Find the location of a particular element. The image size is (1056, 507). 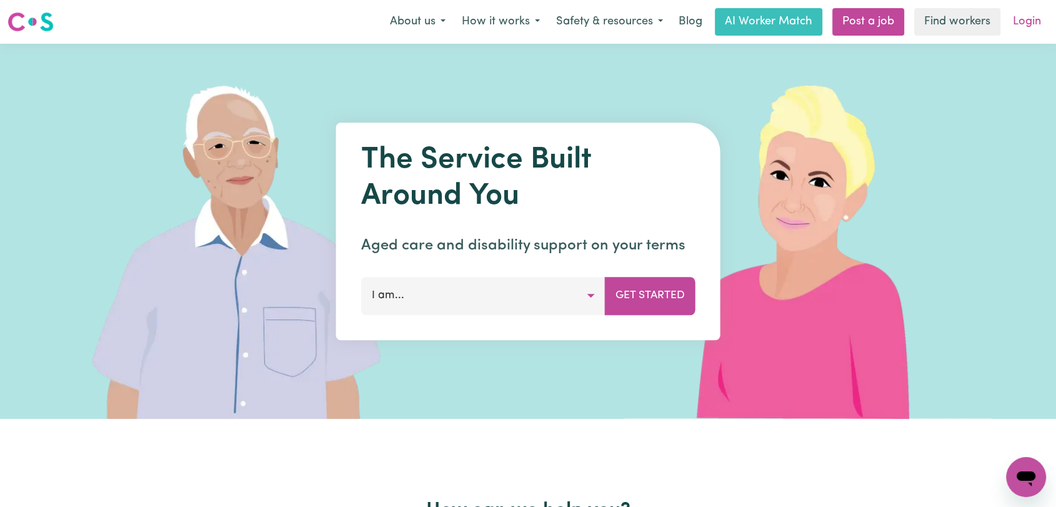

p: Aged care and disability support on your terms is located at coordinates (528, 246).